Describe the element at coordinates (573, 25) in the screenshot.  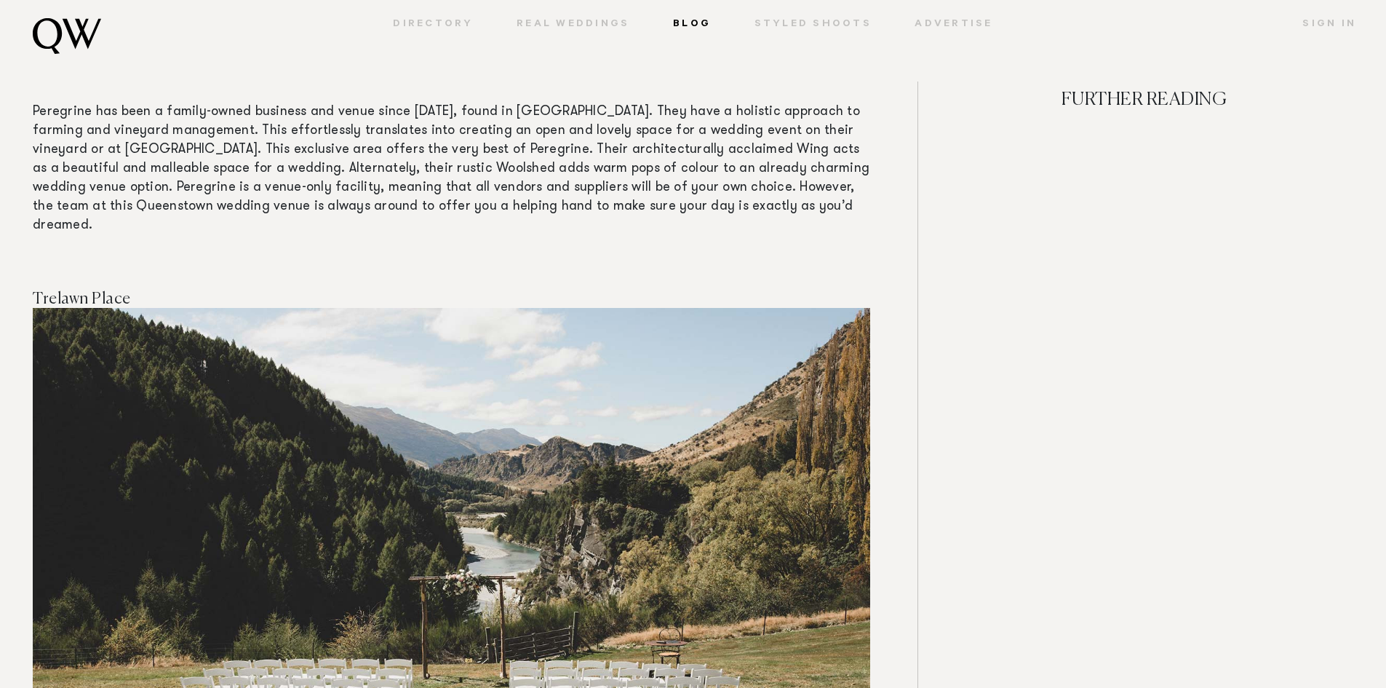
I see `a: Real Weddings` at that location.